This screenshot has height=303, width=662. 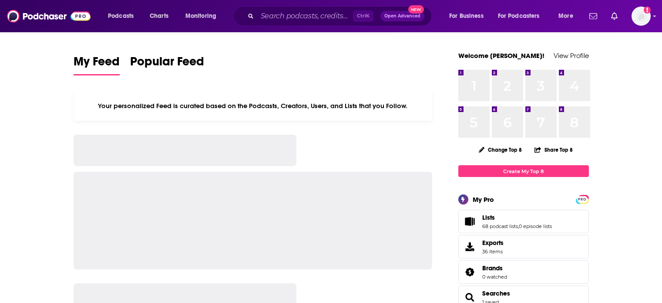 What do you see at coordinates (495, 277) in the screenshot?
I see `a: 0 watched` at bounding box center [495, 277].